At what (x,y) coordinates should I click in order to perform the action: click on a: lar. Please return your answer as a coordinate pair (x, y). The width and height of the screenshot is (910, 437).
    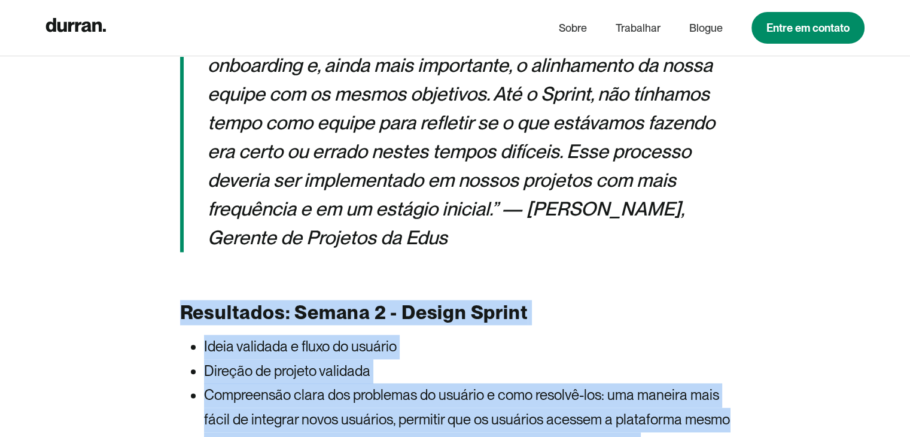
    Looking at the image, I should click on (75, 28).